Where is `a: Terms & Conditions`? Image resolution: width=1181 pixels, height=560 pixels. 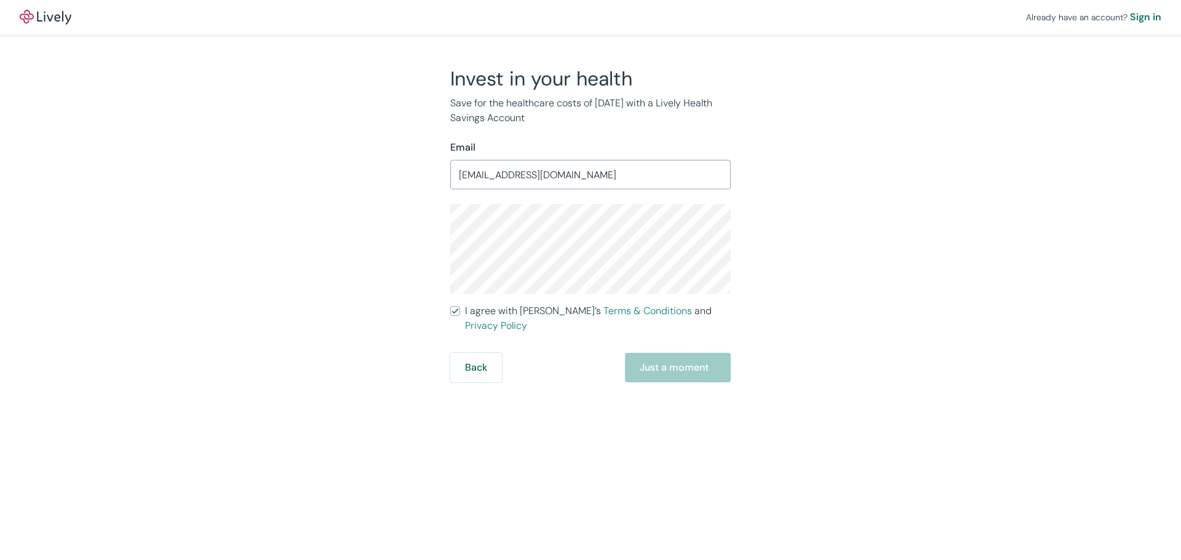 a: Terms & Conditions is located at coordinates (648, 311).